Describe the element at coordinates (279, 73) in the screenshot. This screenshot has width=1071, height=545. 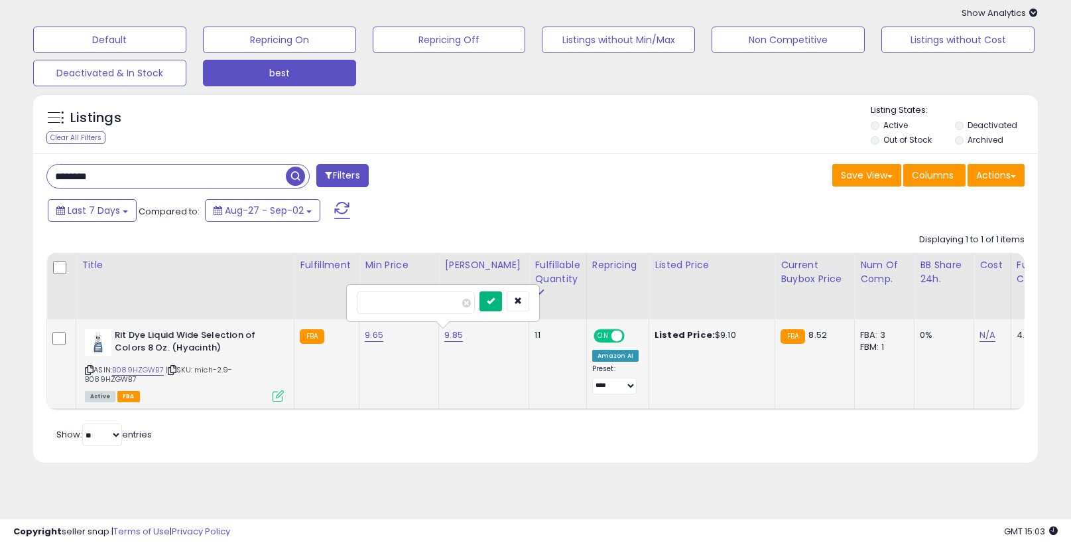
I see `button: best` at that location.